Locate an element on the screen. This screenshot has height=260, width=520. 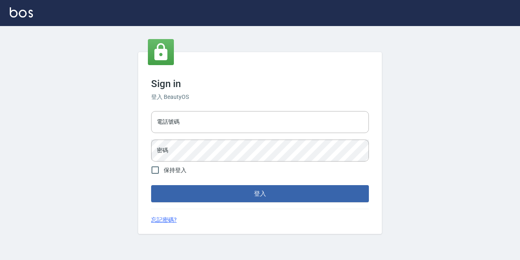
img: Logo is located at coordinates (21, 12).